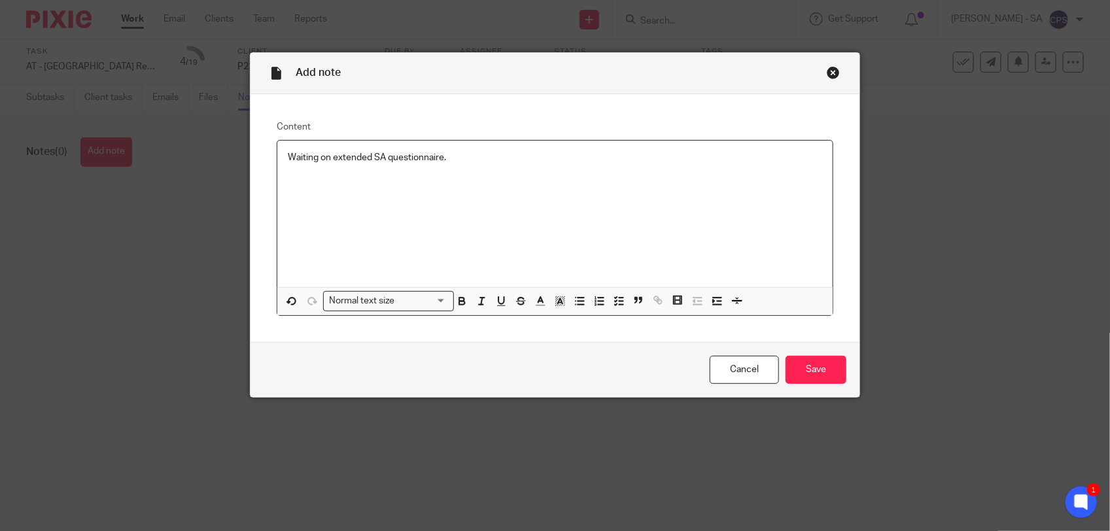 The width and height of the screenshot is (1110, 531). I want to click on input: Search for option, so click(423, 301).